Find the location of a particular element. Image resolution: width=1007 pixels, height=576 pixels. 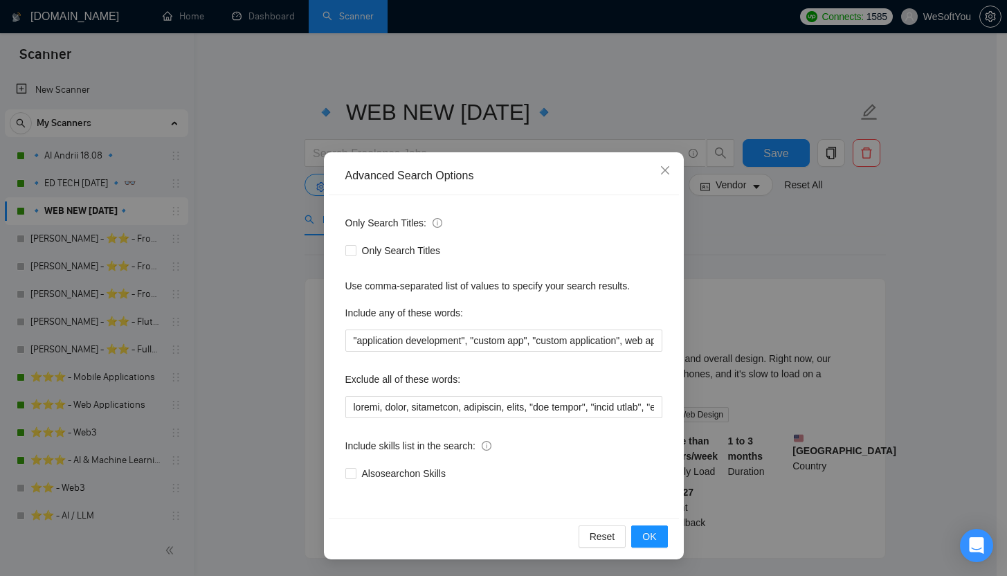

span: Only Search Titles: is located at coordinates (394, 223).